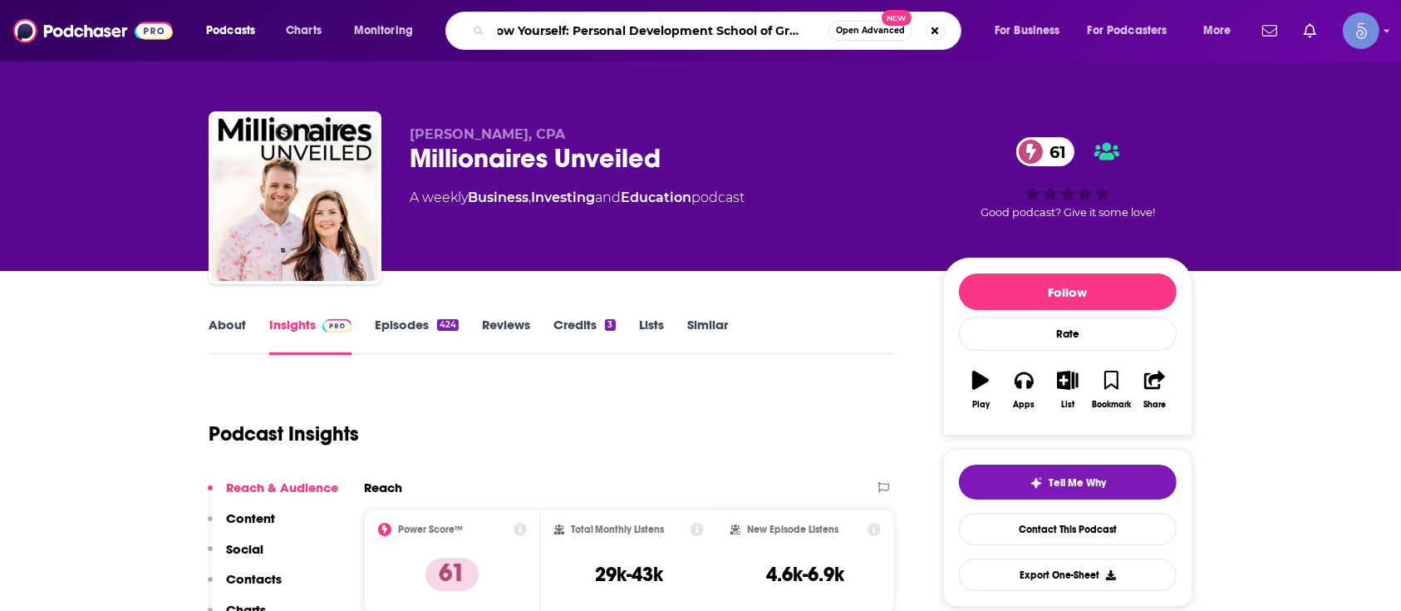 The height and width of the screenshot is (611, 1401). What do you see at coordinates (1068, 390) in the screenshot?
I see `button: List` at bounding box center [1068, 390].